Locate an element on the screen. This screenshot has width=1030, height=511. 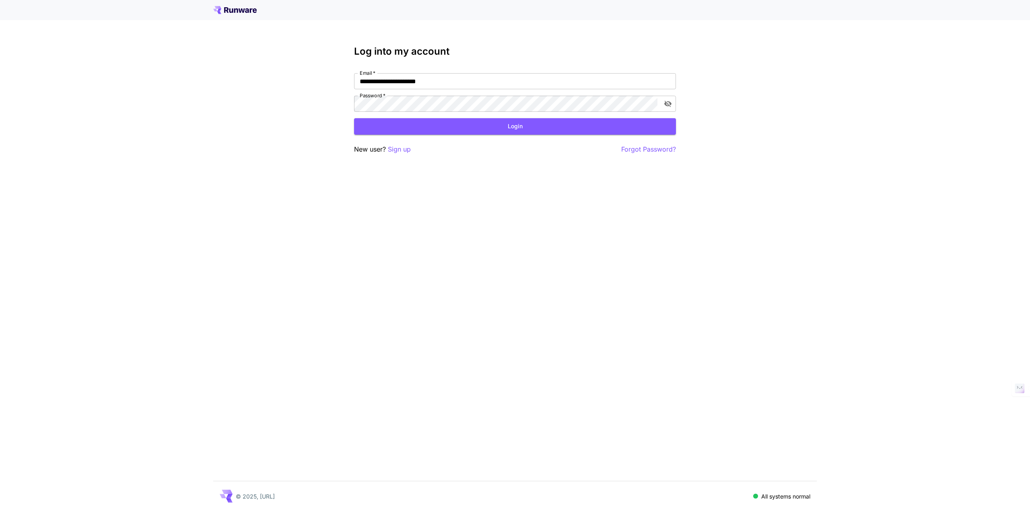
h3: Log into my account is located at coordinates (515, 51).